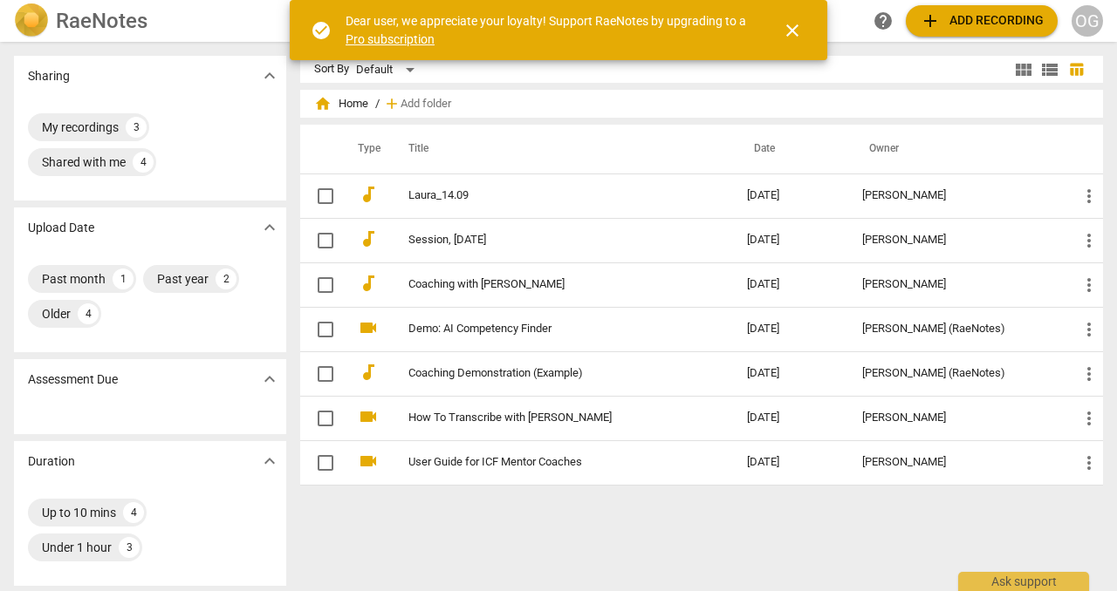  What do you see at coordinates (546, 462) in the screenshot?
I see `a: User Guide for ICF Mentor Coaches` at bounding box center [546, 462].